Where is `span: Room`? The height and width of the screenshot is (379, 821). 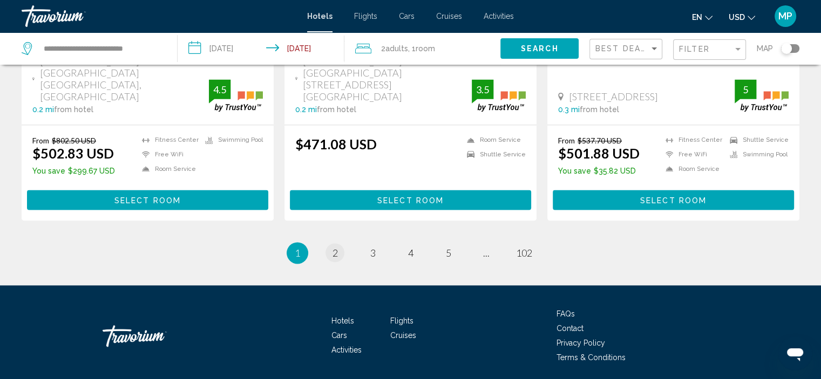 span: Room is located at coordinates (425, 49).